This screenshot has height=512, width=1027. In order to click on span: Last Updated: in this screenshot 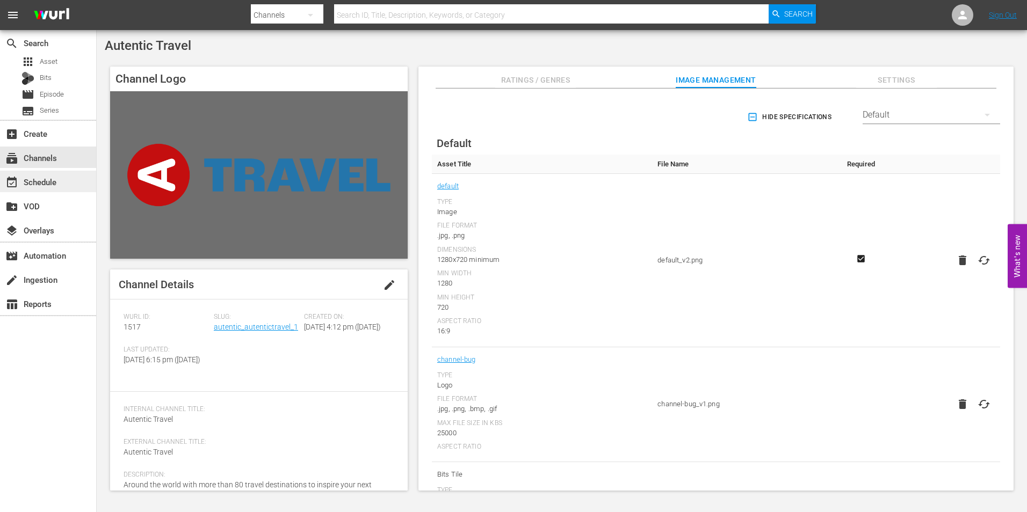, I will do `click(166, 350)`.